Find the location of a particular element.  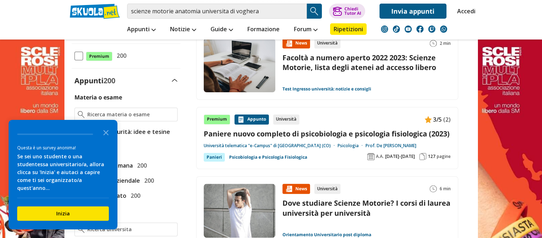

div: Survey is located at coordinates (63, 174).